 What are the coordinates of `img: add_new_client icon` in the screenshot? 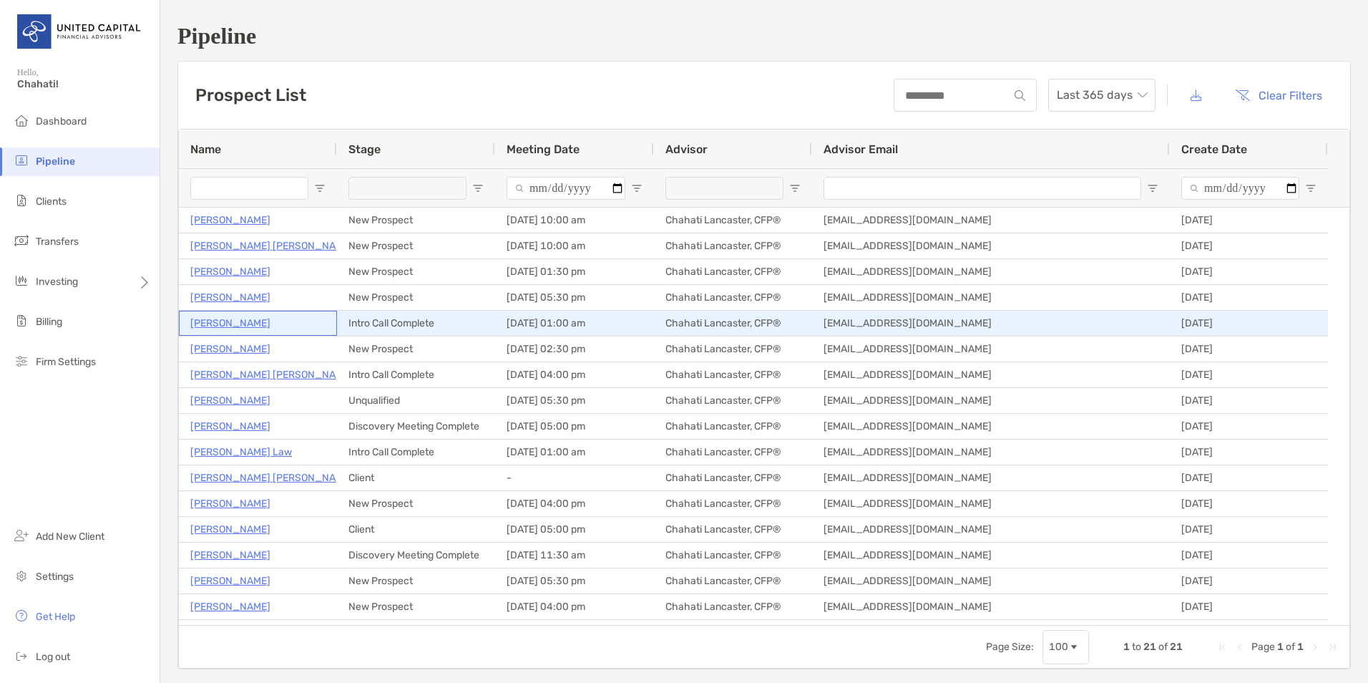 It's located at (21, 535).